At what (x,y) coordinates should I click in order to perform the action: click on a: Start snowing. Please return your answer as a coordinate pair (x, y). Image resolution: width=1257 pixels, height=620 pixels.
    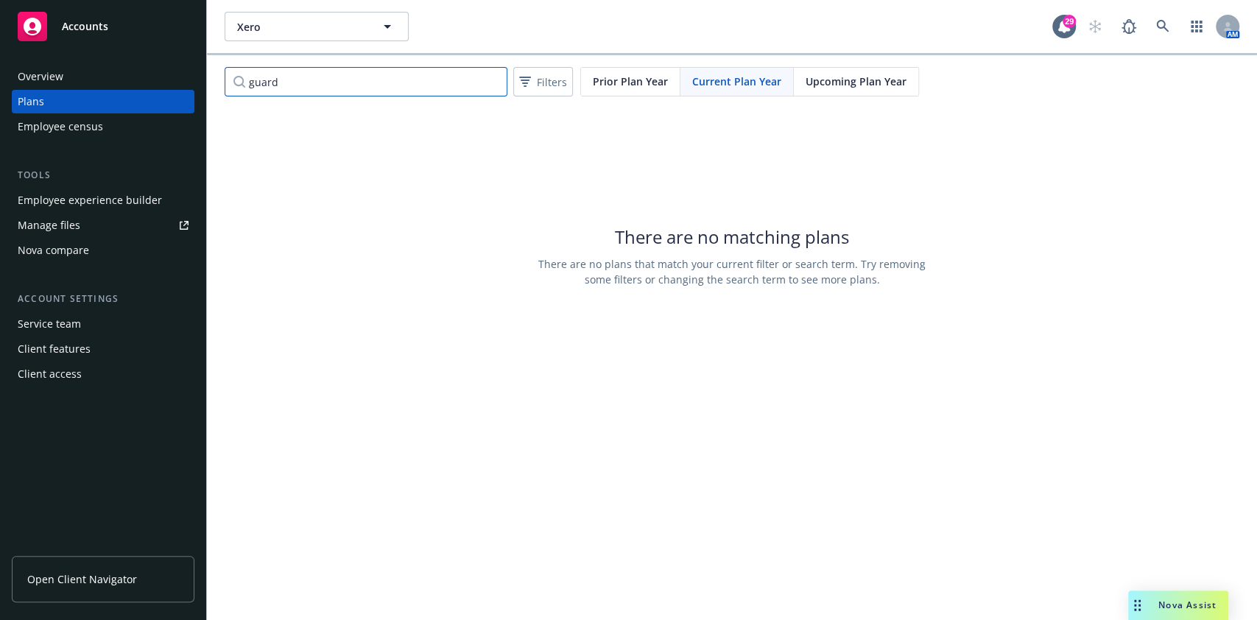
    Looking at the image, I should click on (1095, 27).